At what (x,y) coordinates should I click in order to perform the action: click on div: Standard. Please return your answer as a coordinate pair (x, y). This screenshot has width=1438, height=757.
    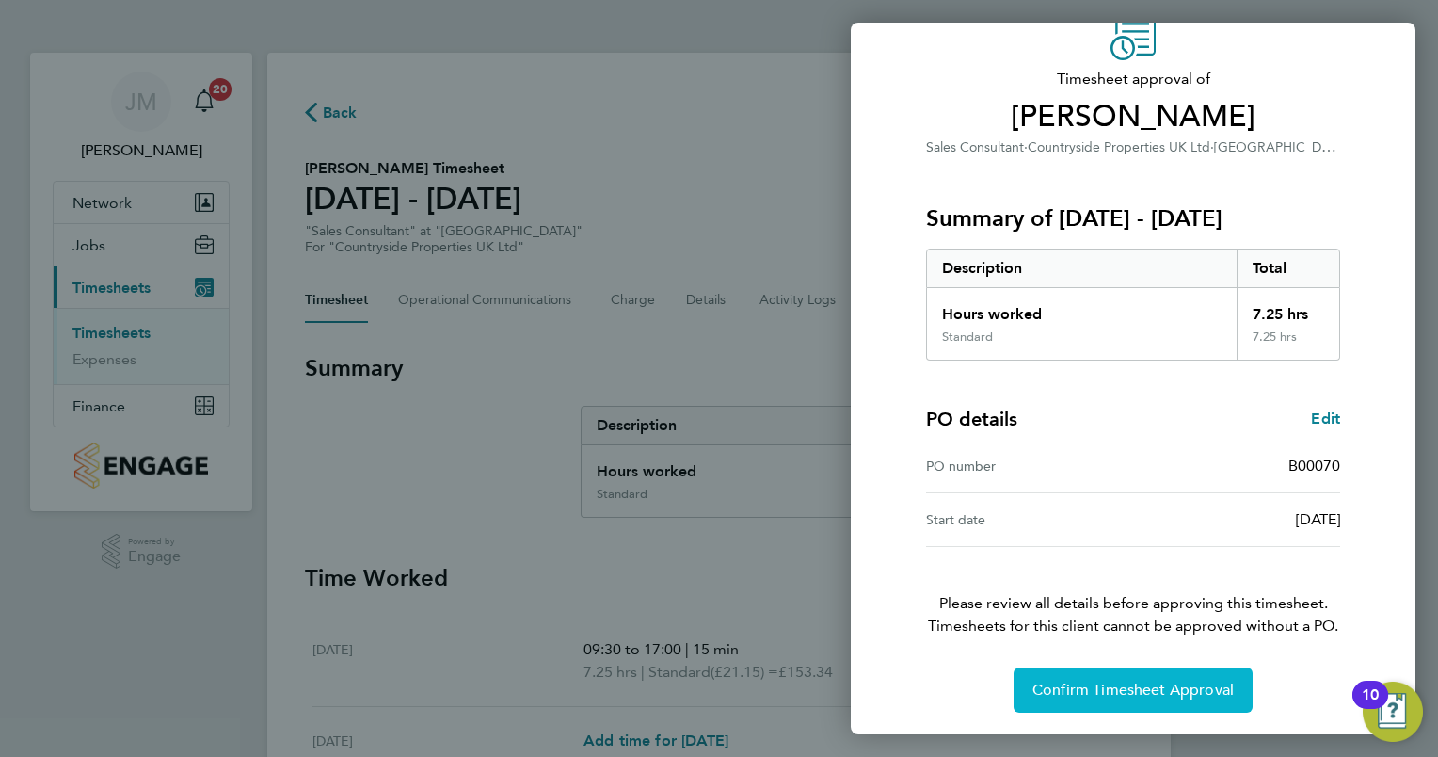
    Looking at the image, I should click on (968, 337).